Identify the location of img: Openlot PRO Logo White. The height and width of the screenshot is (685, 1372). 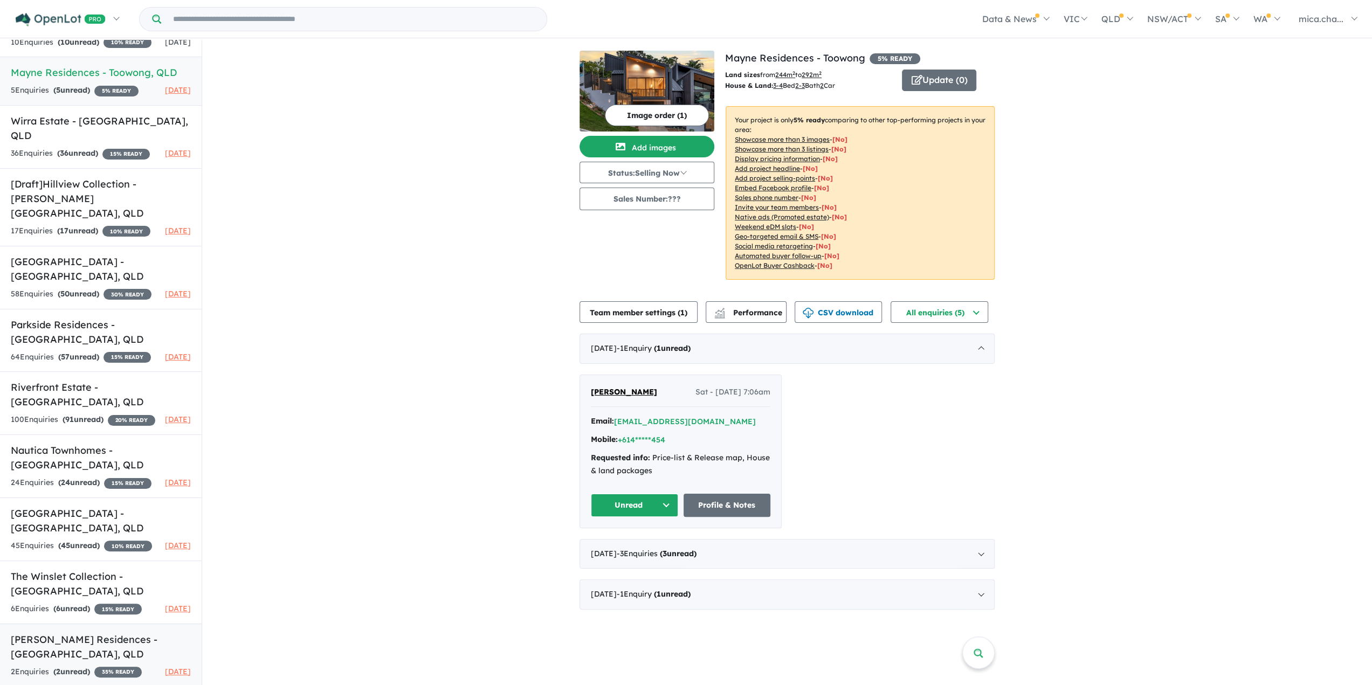
(60, 19).